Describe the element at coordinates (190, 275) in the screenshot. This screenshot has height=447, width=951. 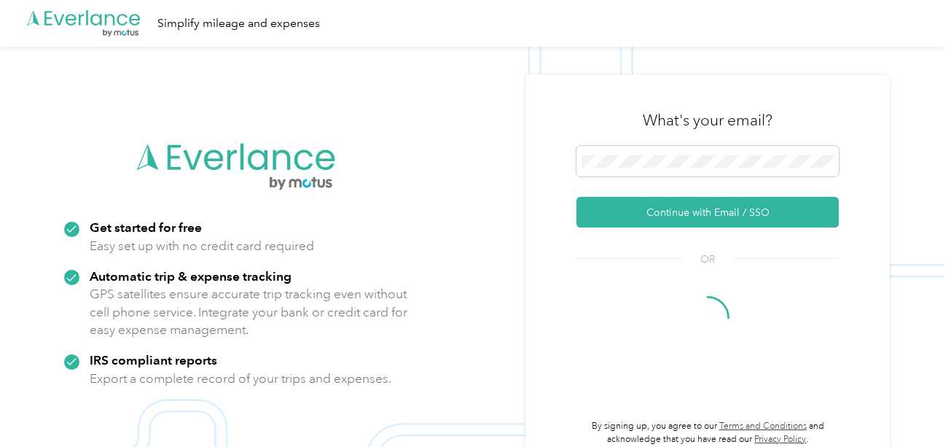
I see `strong: Automatic trip & expense tracking` at that location.